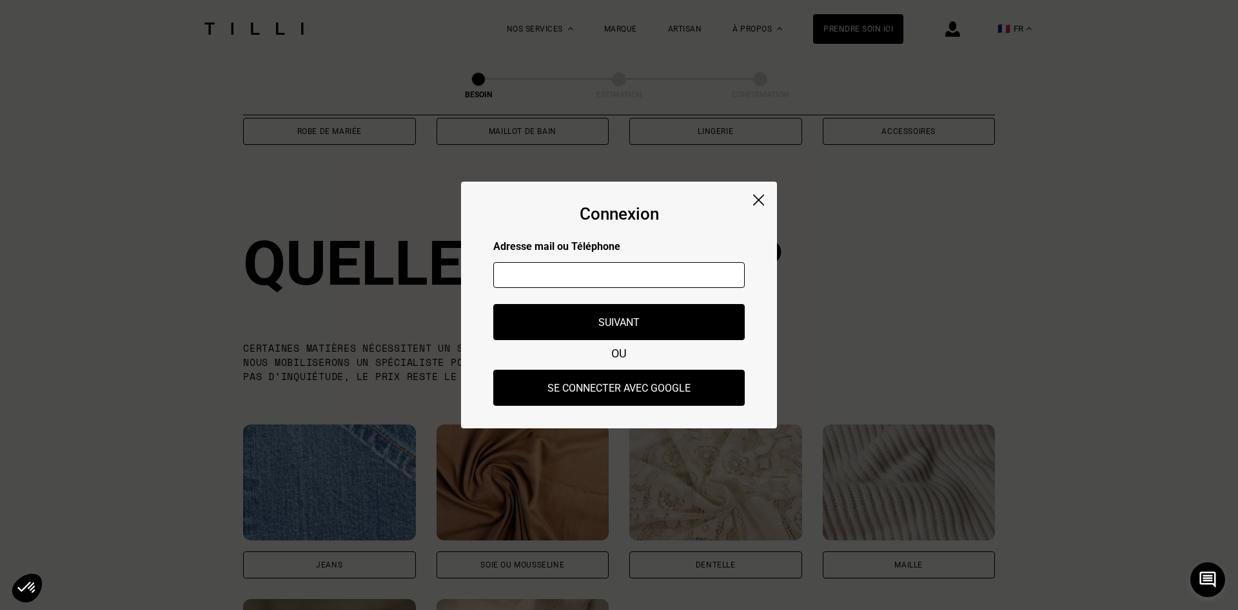 This screenshot has height=610, width=1238. I want to click on span: OU, so click(619, 353).